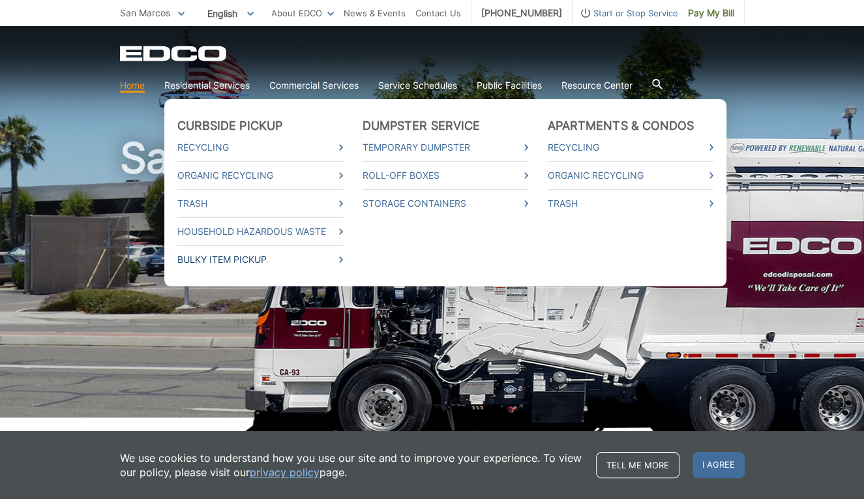  What do you see at coordinates (445, 175) in the screenshot?
I see `a: Roll-Off Boxes` at bounding box center [445, 175].